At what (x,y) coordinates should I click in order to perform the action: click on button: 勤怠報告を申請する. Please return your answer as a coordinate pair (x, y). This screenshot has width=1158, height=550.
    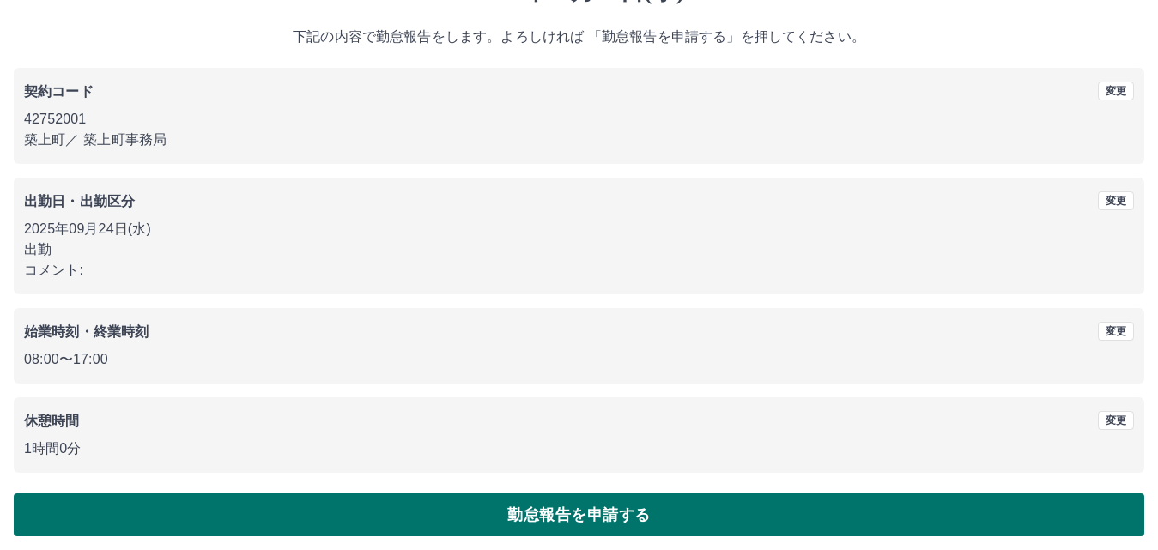
    Looking at the image, I should click on (578, 515).